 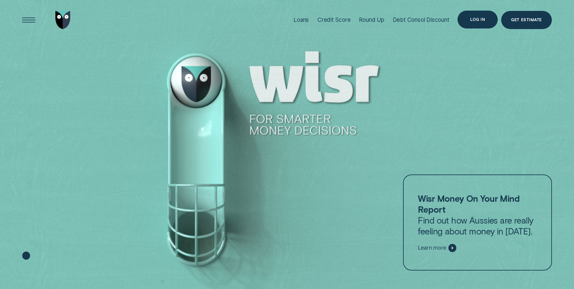 I want to click on span: Learn more, so click(x=432, y=247).